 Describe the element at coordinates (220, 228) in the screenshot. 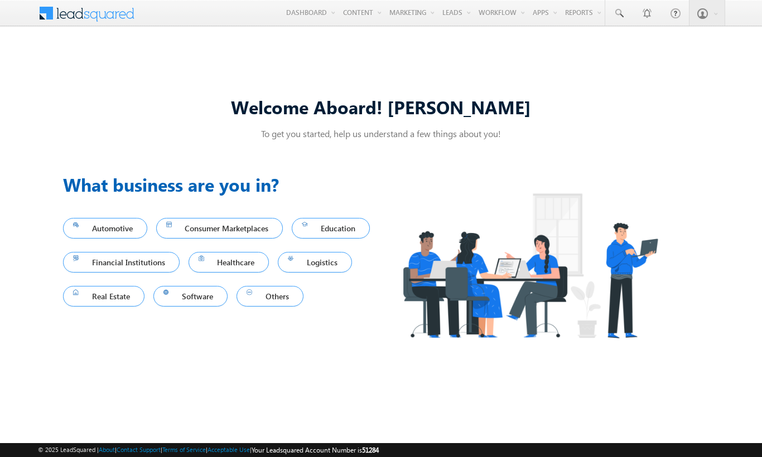

I see `span: Consumer Marketplaces` at that location.